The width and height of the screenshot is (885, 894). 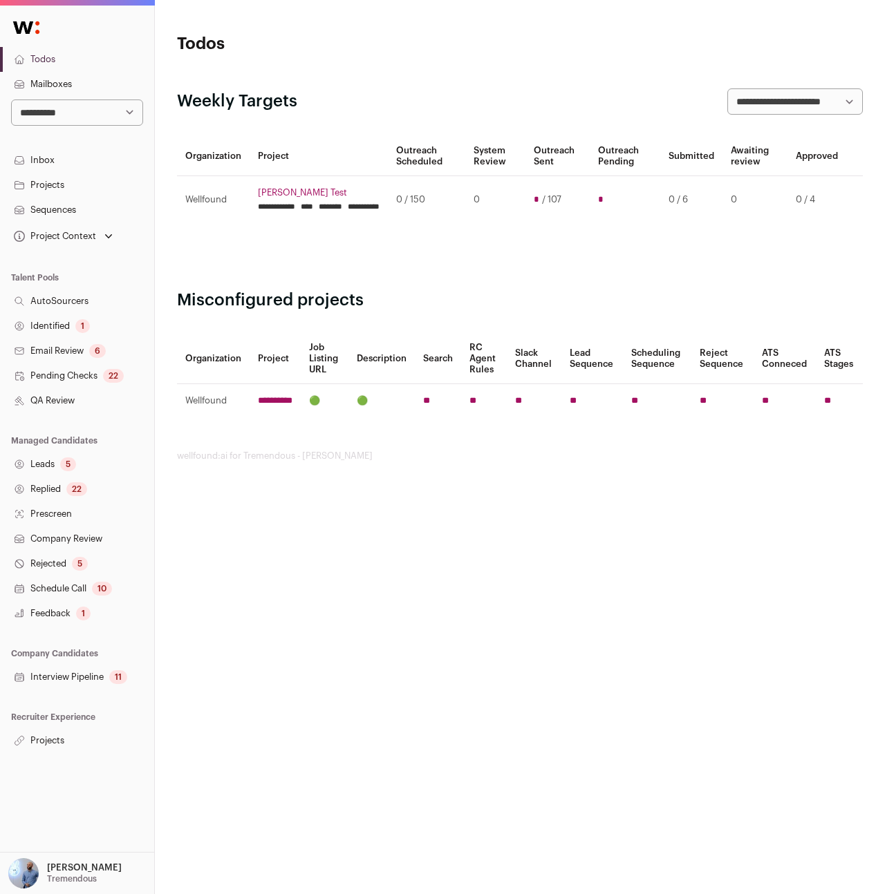 I want to click on th: Approved, so click(x=816, y=156).